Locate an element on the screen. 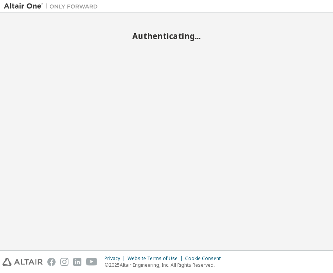 The height and width of the screenshot is (273, 333). img: Altair One is located at coordinates (53, 6).